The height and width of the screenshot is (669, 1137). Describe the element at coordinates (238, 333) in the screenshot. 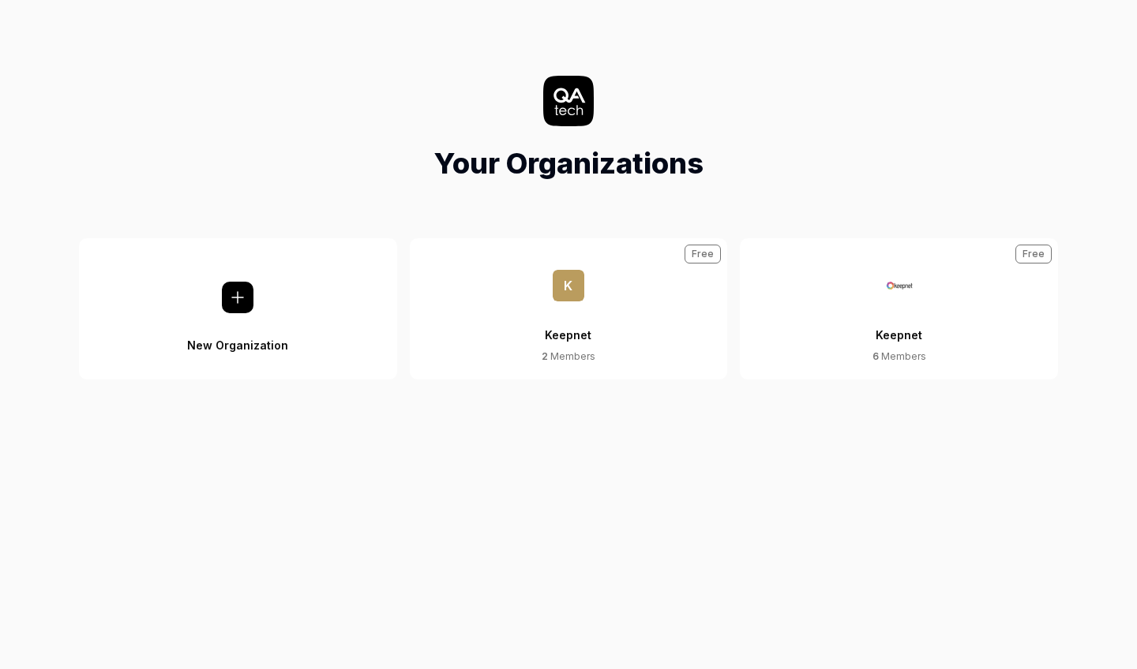

I see `div: New Organization` at that location.